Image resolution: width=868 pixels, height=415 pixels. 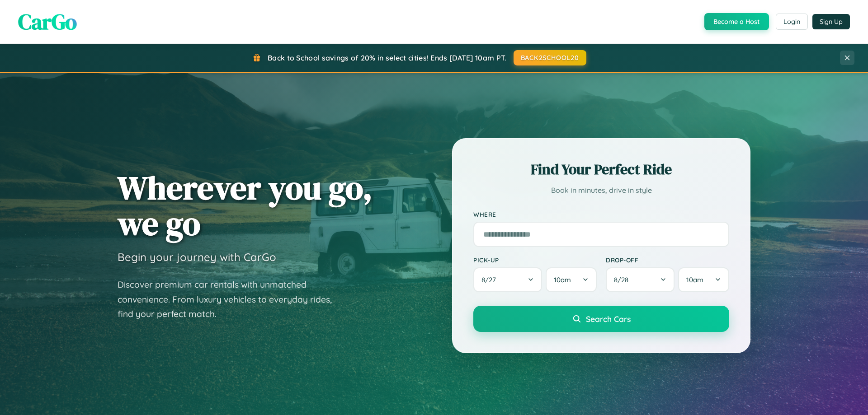 What do you see at coordinates (667, 260) in the screenshot?
I see `label: Drop-off` at bounding box center [667, 260].